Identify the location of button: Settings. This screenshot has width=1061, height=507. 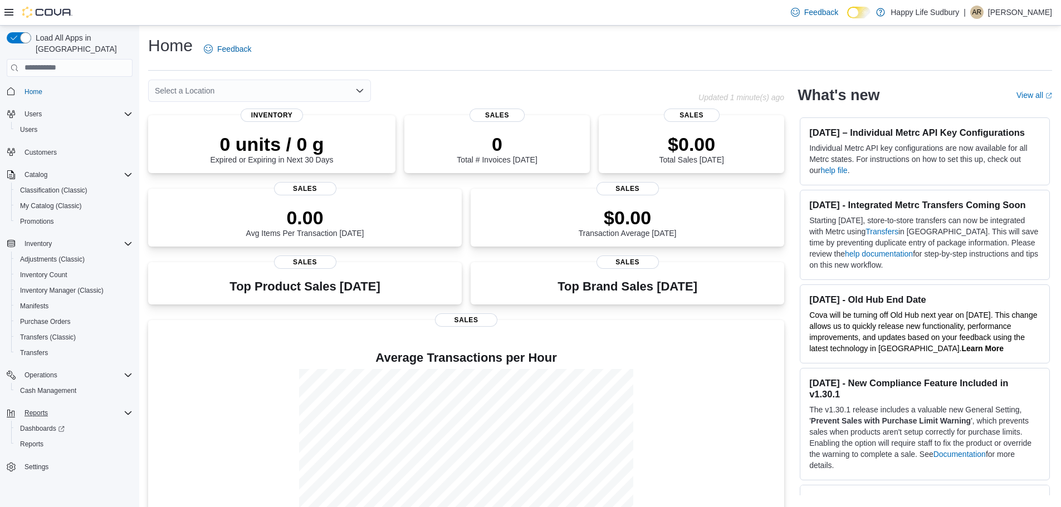
(70, 467).